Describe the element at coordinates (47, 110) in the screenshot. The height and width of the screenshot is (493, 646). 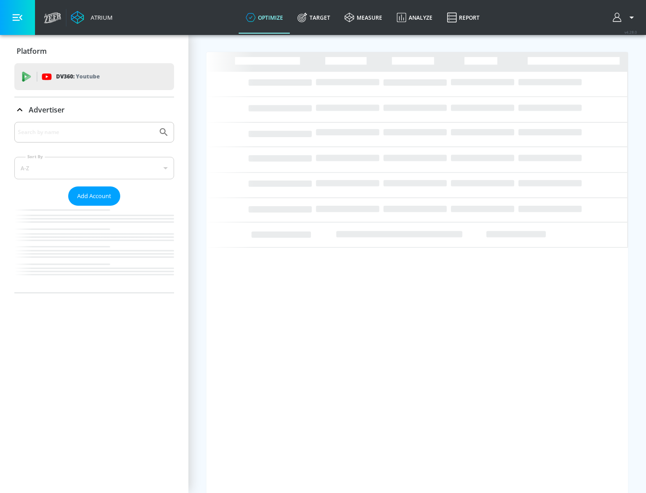
I see `p: Advertiser` at that location.